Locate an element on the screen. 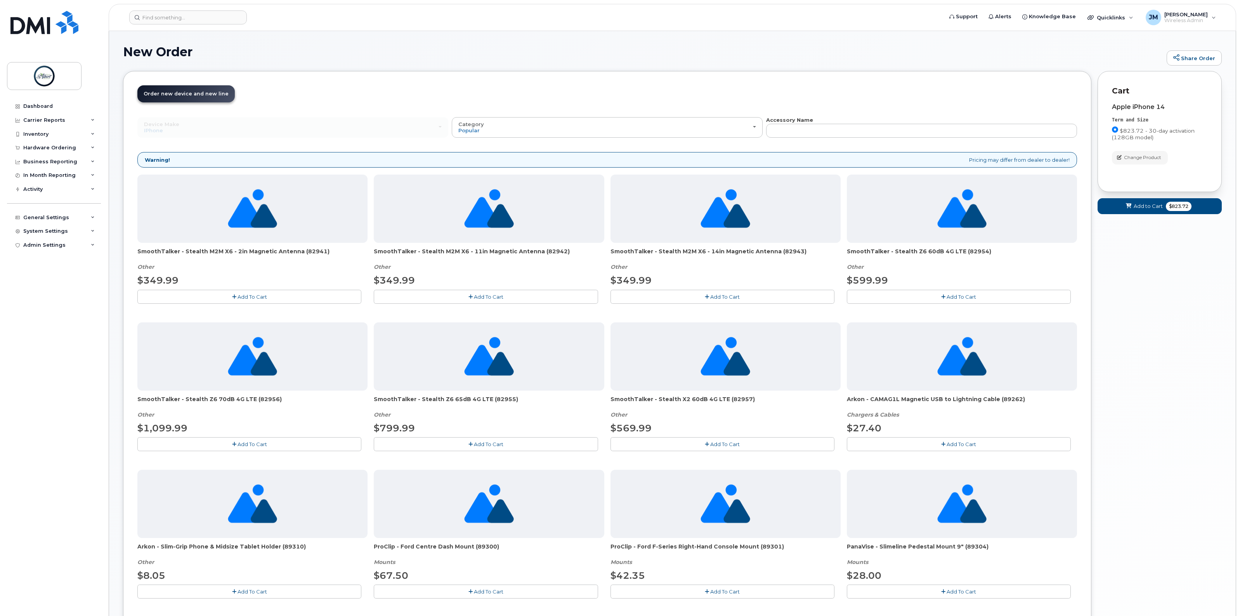 The image size is (1240, 616). span: Add to Cart is located at coordinates (1148, 206).